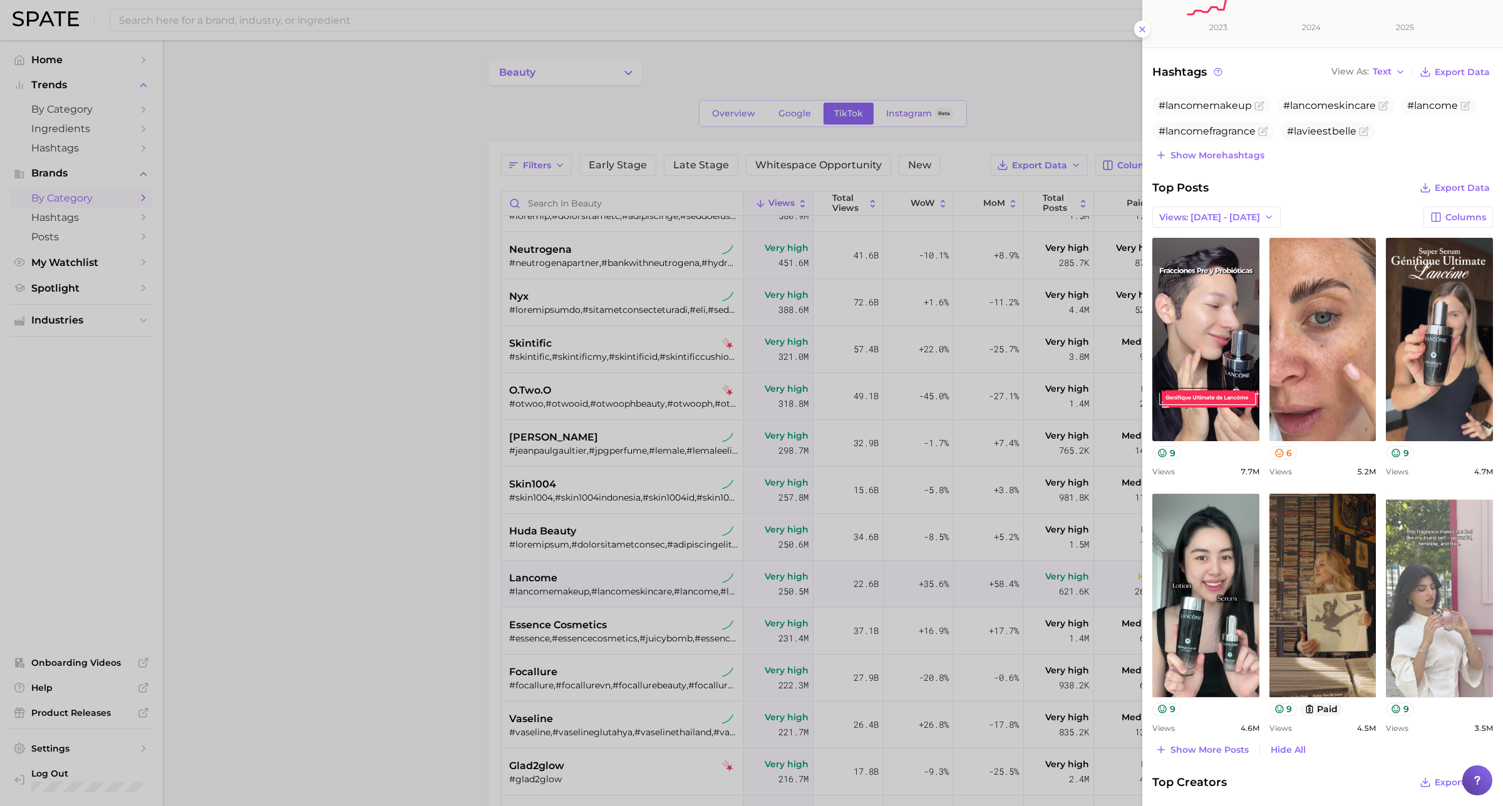 The image size is (1503, 806). What do you see at coordinates (1382, 71) in the screenshot?
I see `span: Text` at bounding box center [1382, 71].